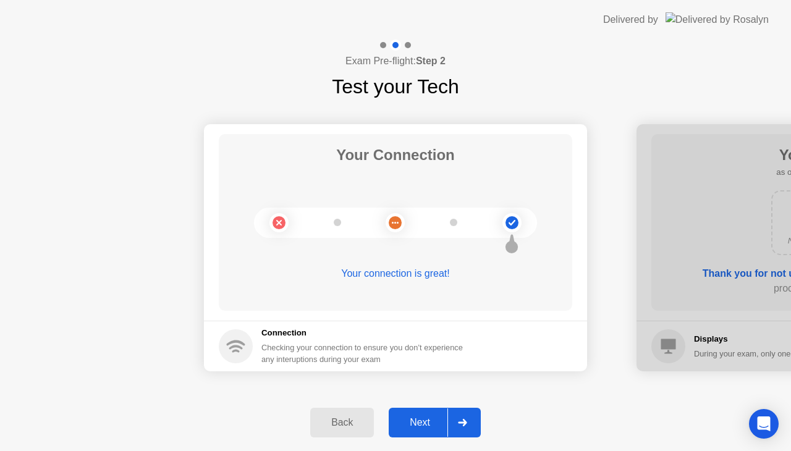 The height and width of the screenshot is (451, 791). Describe the element at coordinates (435, 423) in the screenshot. I see `button: Next` at that location.